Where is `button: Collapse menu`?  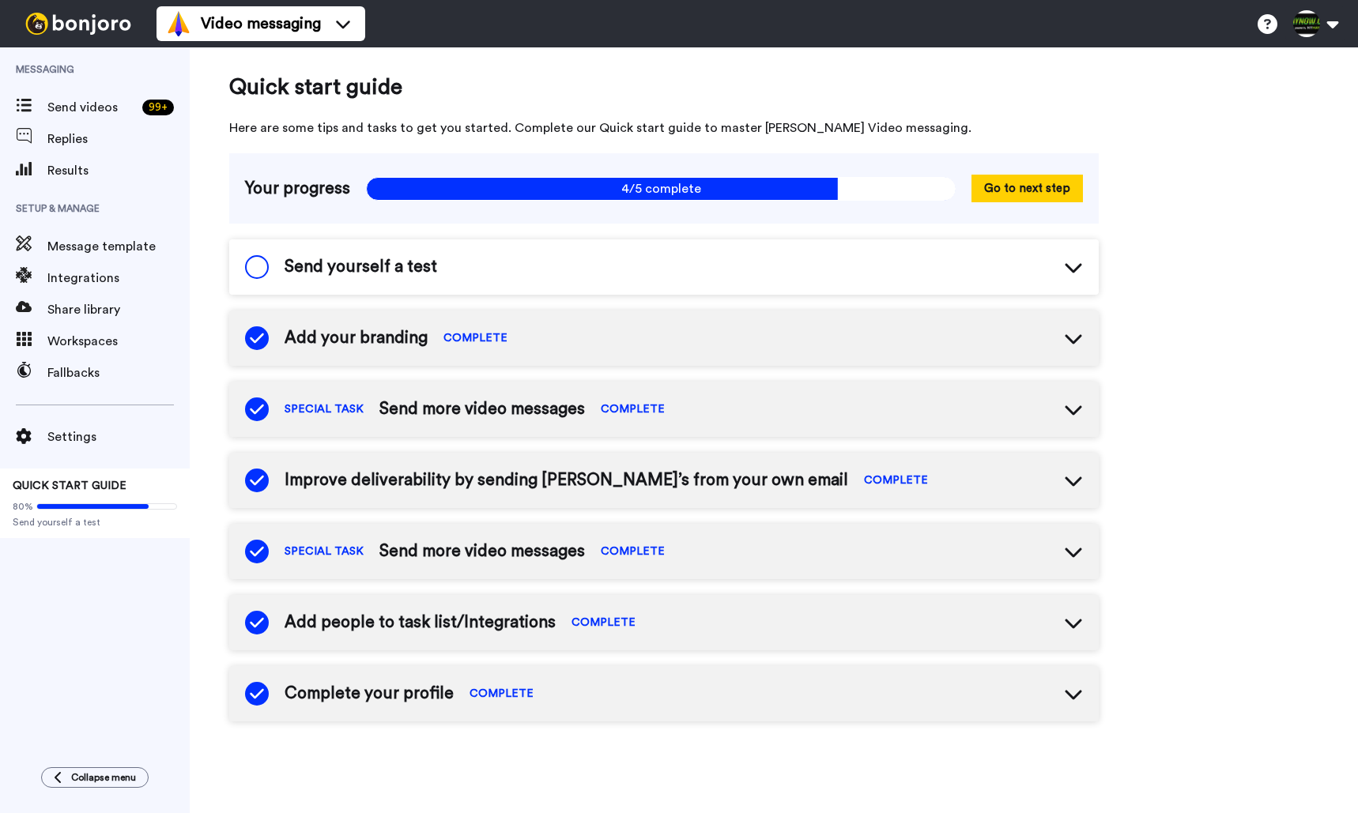
button: Collapse menu is located at coordinates (95, 778).